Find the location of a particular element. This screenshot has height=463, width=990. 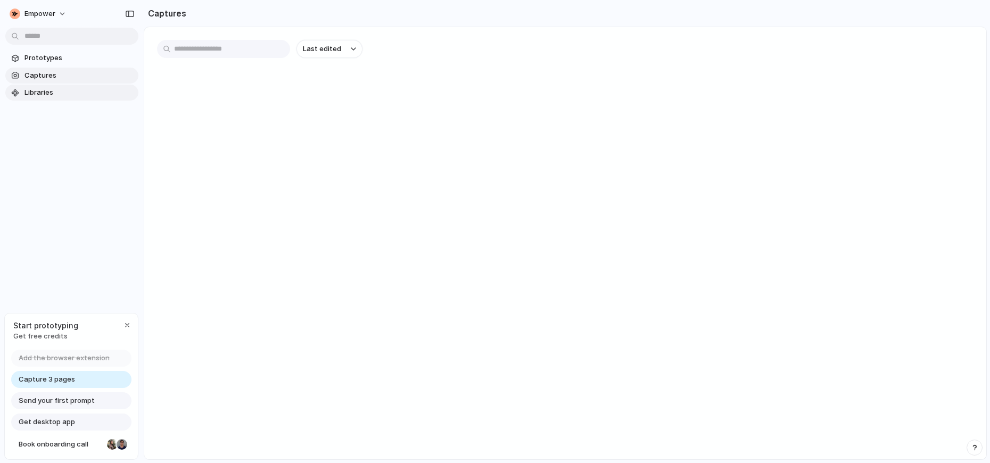

div: Christian Iacullo is located at coordinates (122, 444).